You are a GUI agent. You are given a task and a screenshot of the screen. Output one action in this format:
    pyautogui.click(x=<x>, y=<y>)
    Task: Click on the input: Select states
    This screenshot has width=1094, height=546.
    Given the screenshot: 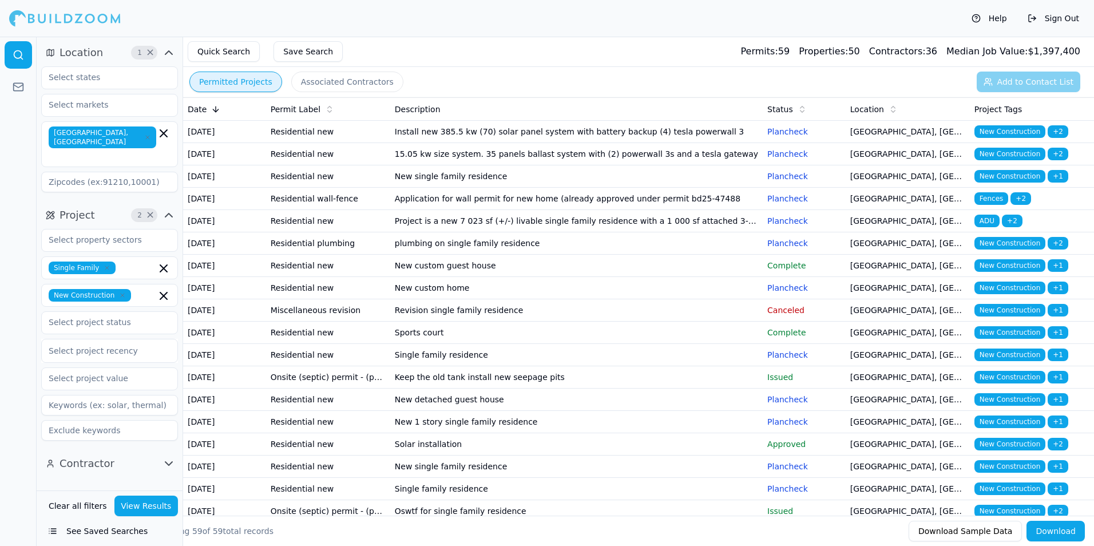 What is the action you would take?
    pyautogui.click(x=102, y=77)
    